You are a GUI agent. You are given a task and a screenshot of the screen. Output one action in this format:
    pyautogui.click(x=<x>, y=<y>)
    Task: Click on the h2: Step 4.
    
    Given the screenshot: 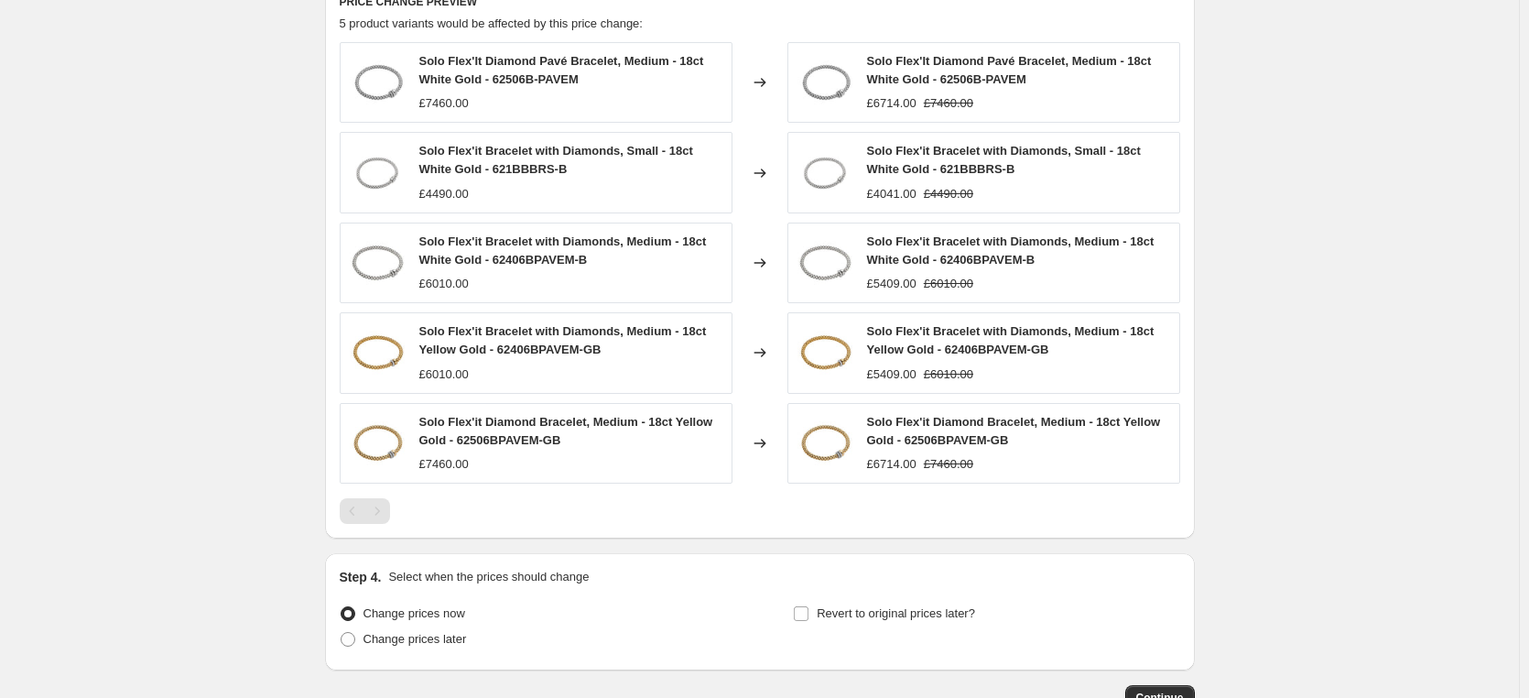 What is the action you would take?
    pyautogui.click(x=361, y=577)
    